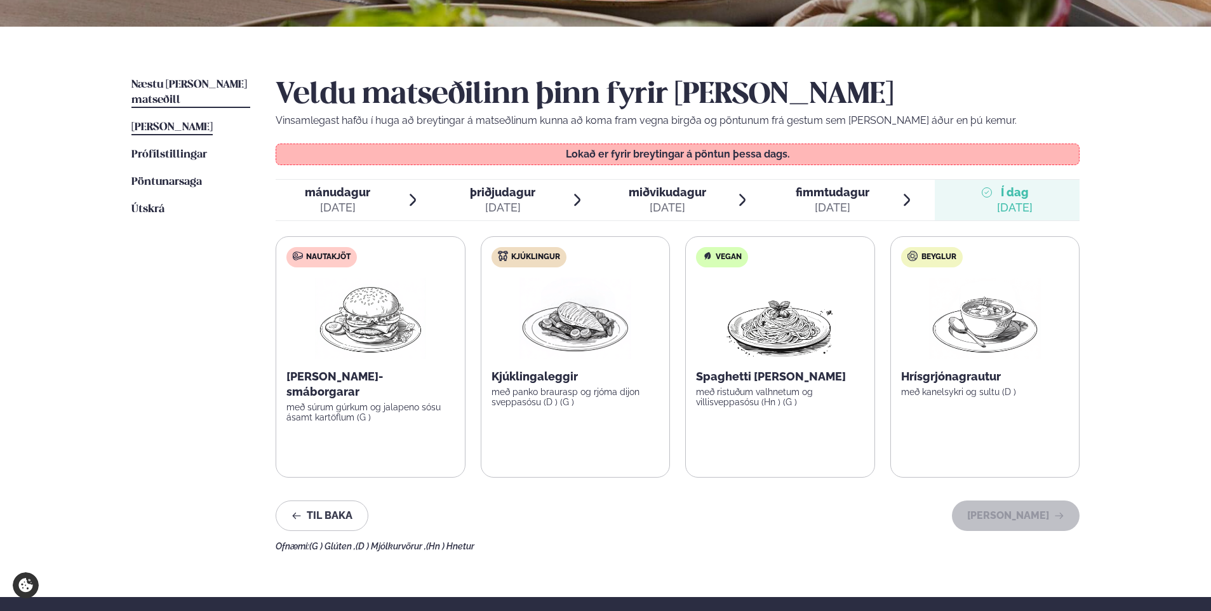 The height and width of the screenshot is (611, 1211). I want to click on img: Soup.png, so click(985, 318).